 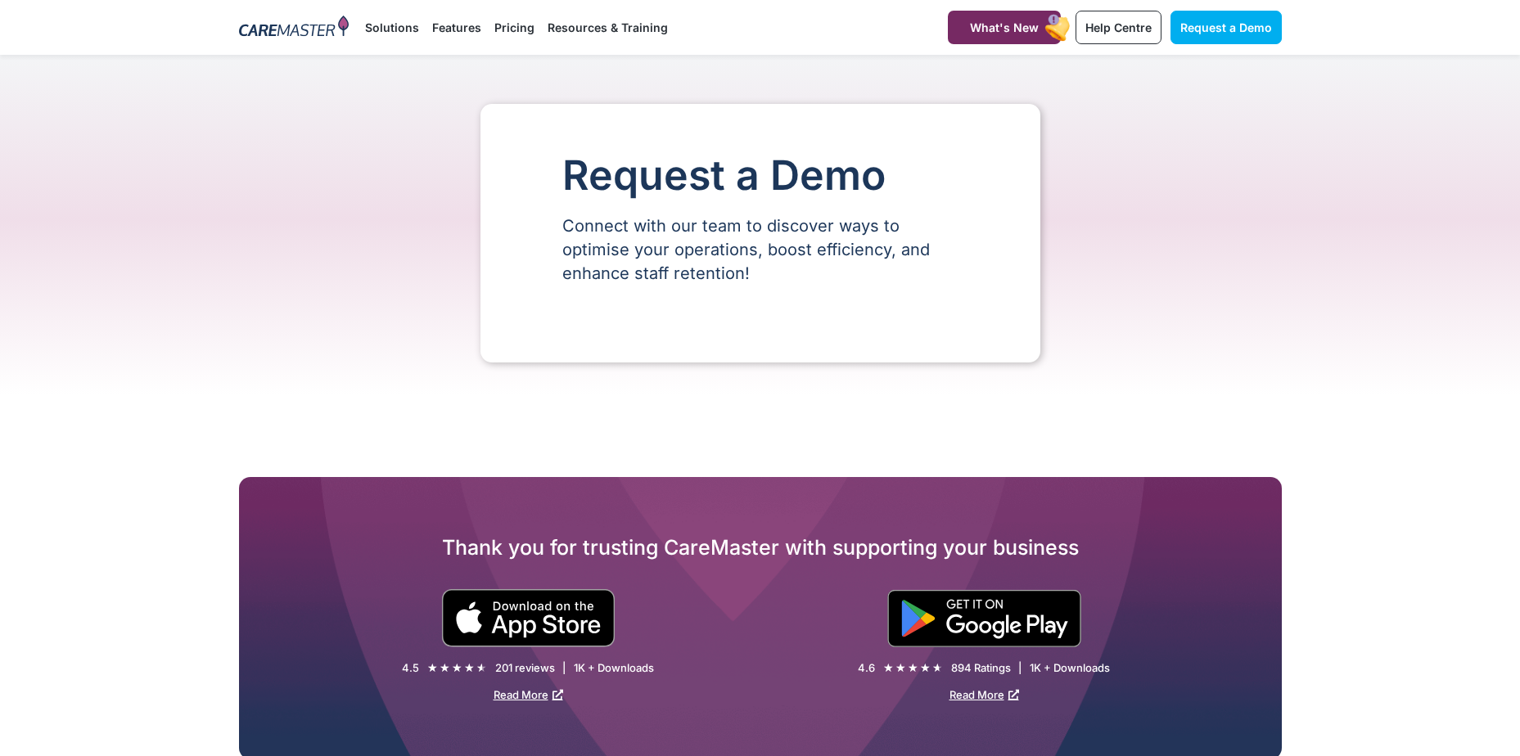 I want to click on img: small black download on the apple app store button., so click(x=528, y=618).